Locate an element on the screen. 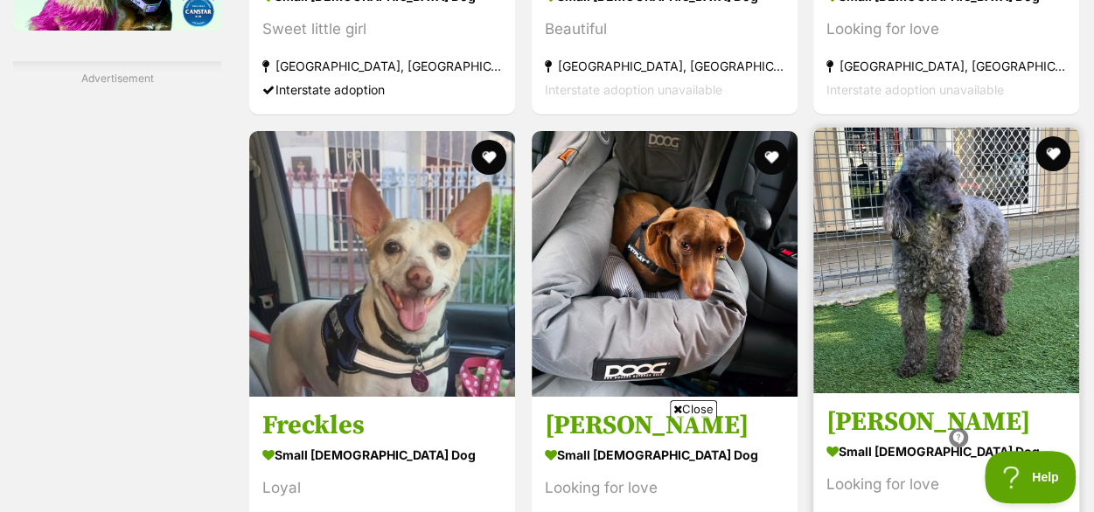 The image size is (1094, 512). div: Beautiful is located at coordinates (664, 29).